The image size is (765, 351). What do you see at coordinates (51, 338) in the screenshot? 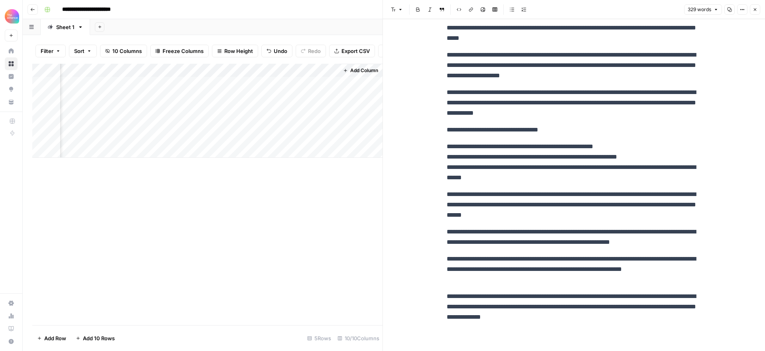
I see `button: Add Row` at bounding box center [51, 338].